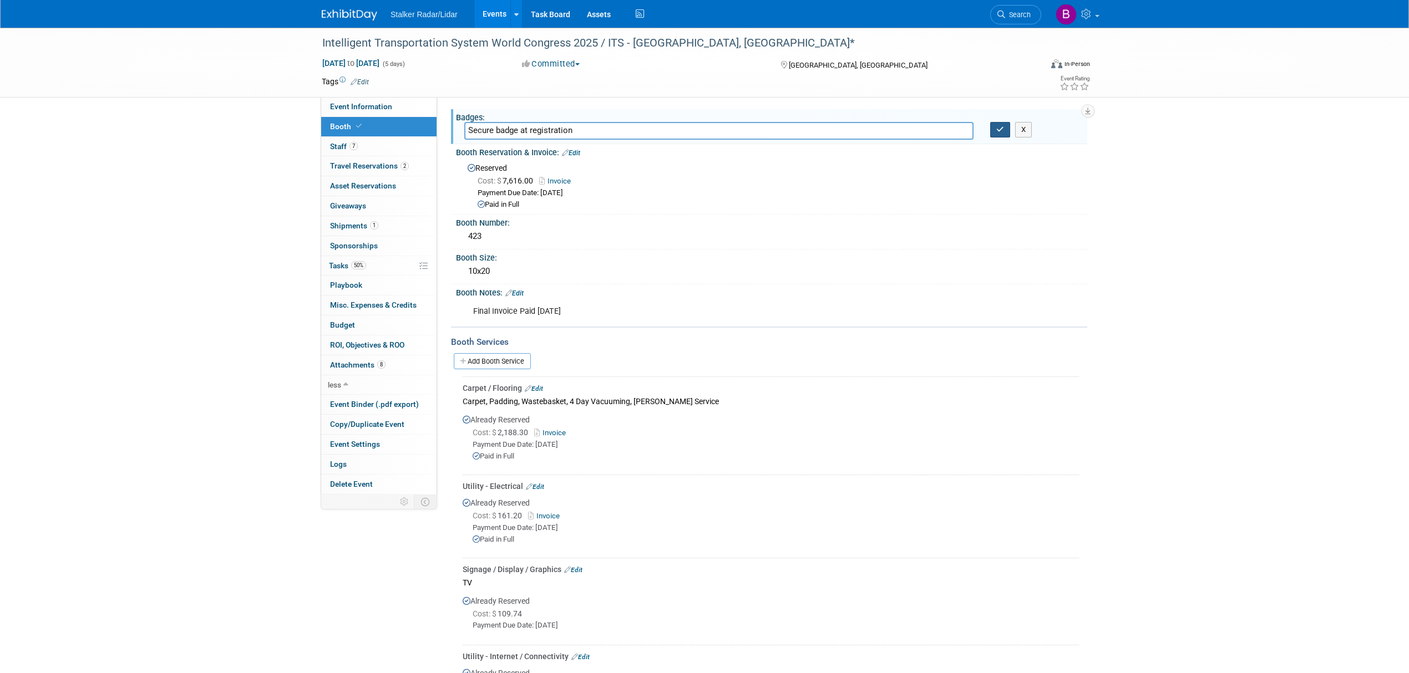 This screenshot has height=673, width=1409. I want to click on a: Logs, so click(379, 464).